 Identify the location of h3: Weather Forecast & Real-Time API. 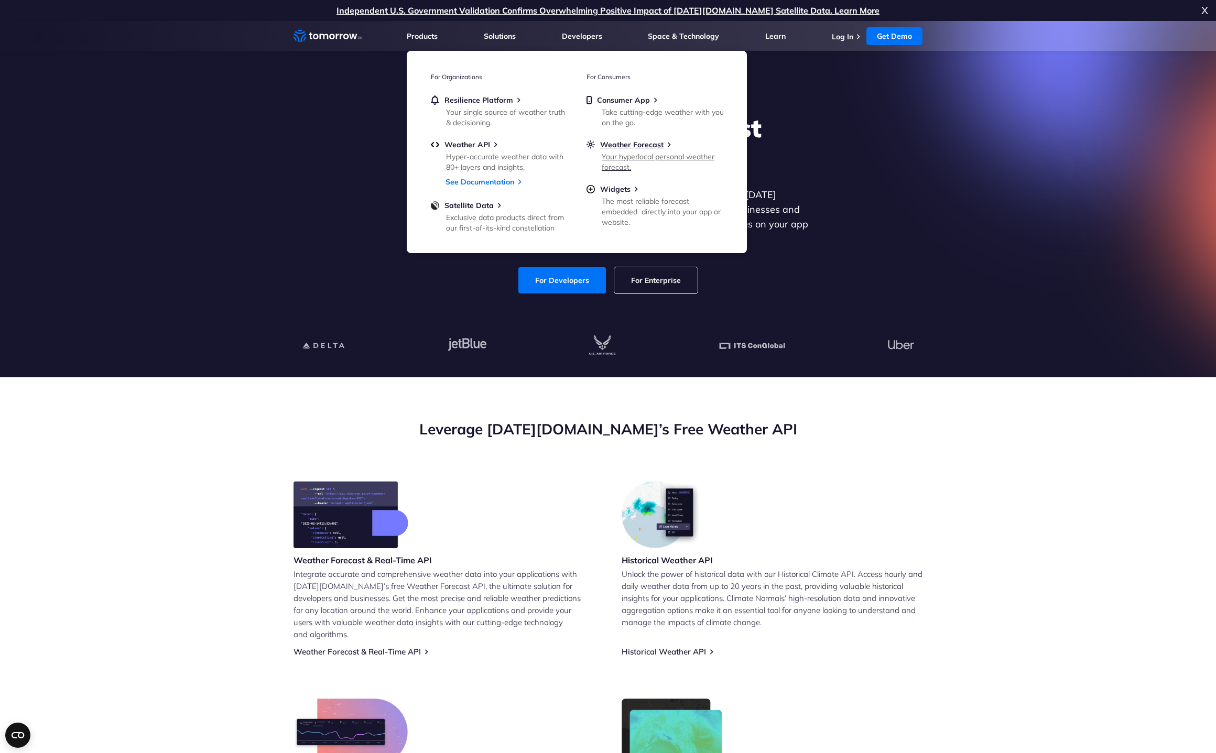
(363, 560).